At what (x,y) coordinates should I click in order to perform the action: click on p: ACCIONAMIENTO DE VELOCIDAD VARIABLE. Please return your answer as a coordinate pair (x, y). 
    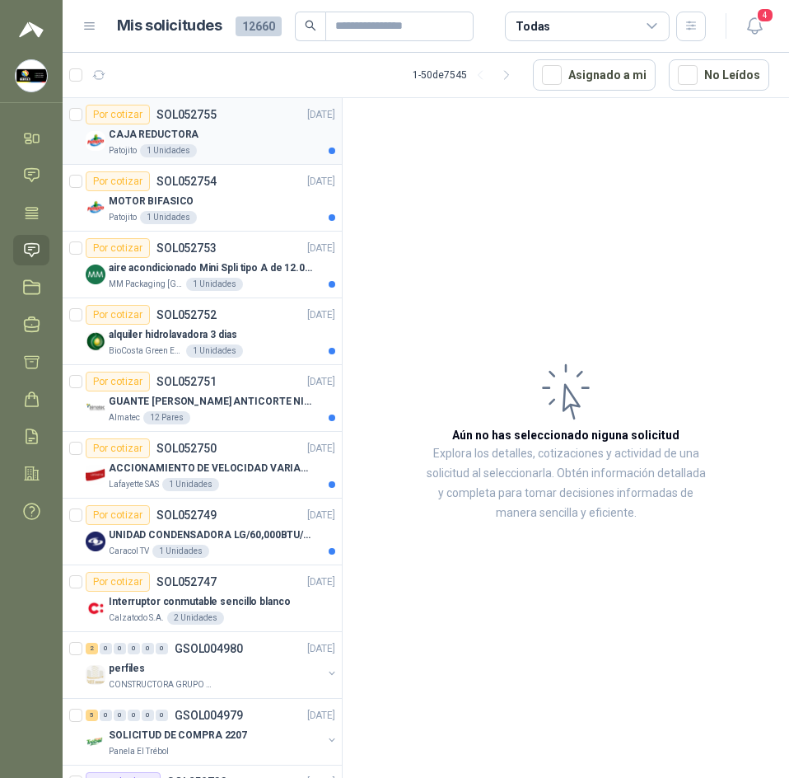
    Looking at the image, I should click on (211, 468).